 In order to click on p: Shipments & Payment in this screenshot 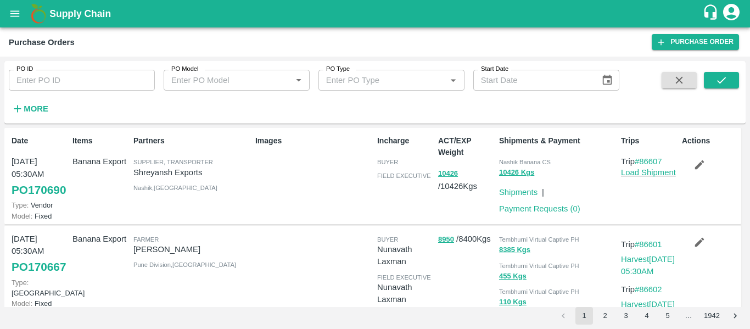, I will do `click(558, 141)`.